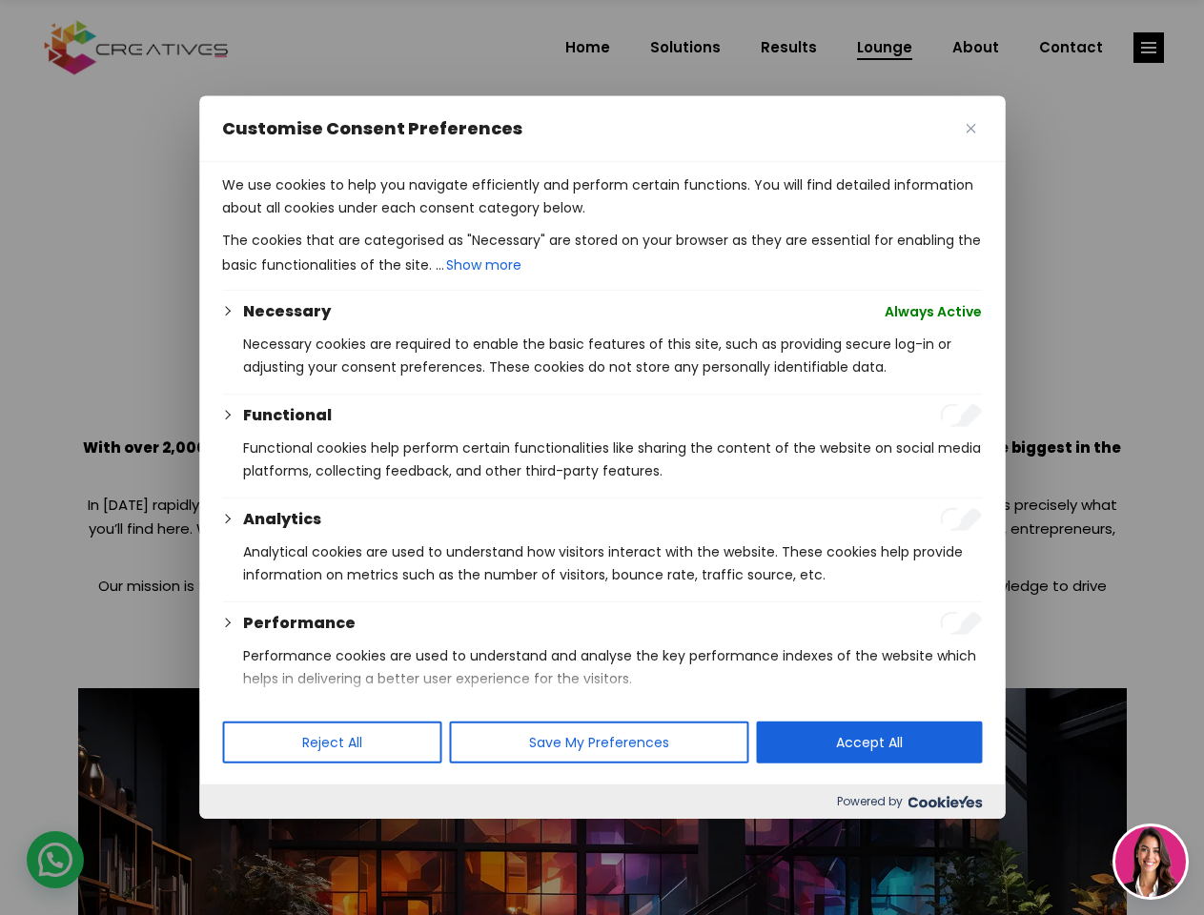 This screenshot has width=1204, height=915. What do you see at coordinates (599, 743) in the screenshot?
I see `button: Save My Preferences` at bounding box center [599, 743].